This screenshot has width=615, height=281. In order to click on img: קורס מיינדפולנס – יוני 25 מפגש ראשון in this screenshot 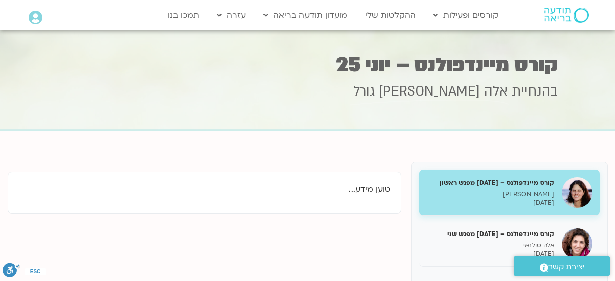, I will do `click(577, 193)`.